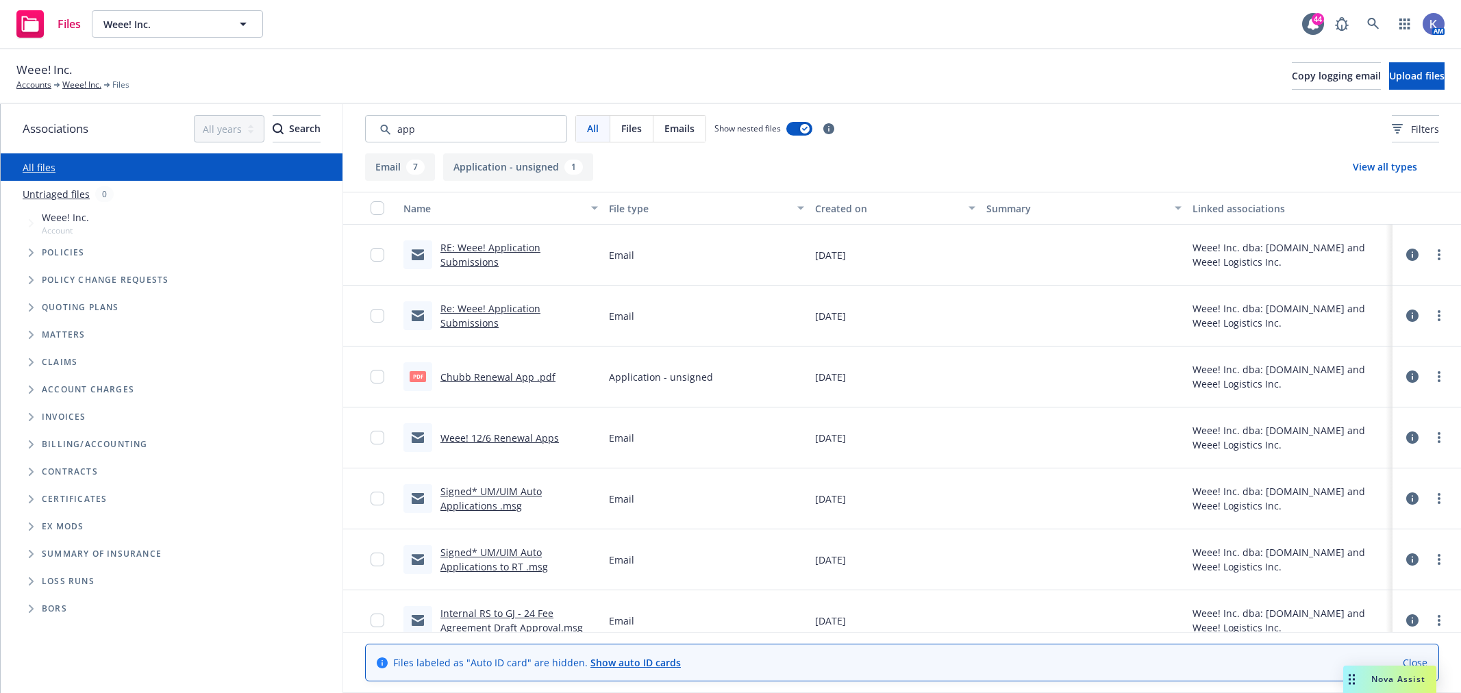 The image size is (1461, 693). Describe the element at coordinates (661, 377) in the screenshot. I see `span: Application - unsigned` at that location.